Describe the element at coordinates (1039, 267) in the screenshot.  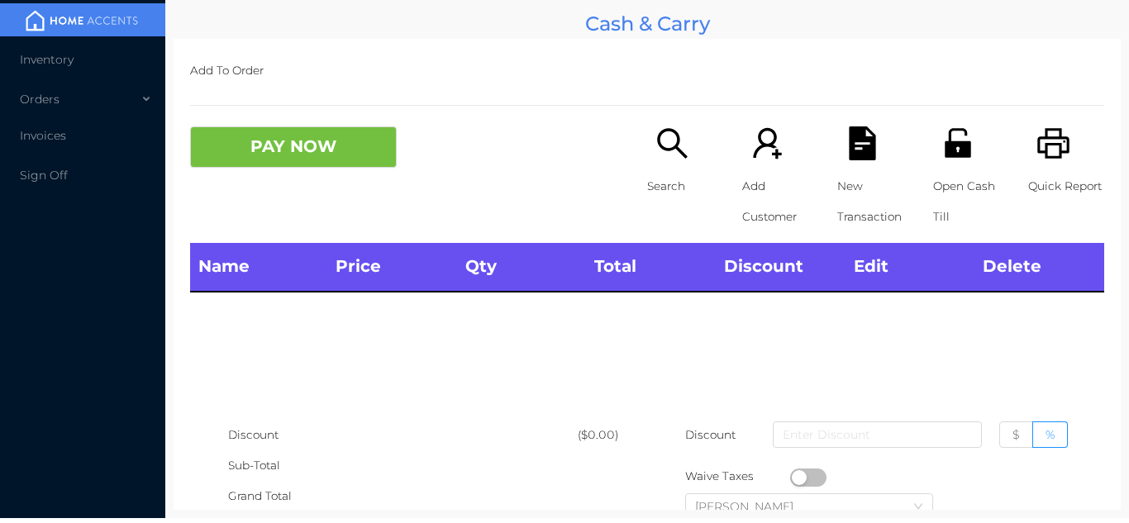
I see `th: Delete` at that location.